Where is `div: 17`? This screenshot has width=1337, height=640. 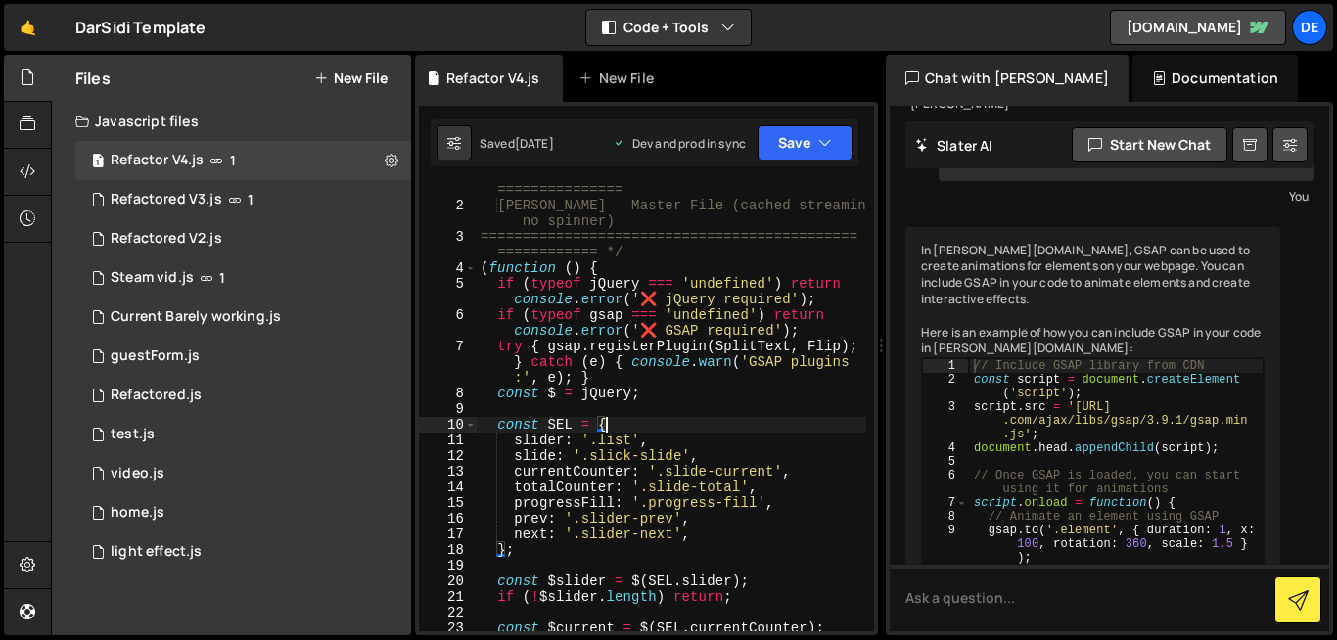 div: 17 is located at coordinates (447, 534).